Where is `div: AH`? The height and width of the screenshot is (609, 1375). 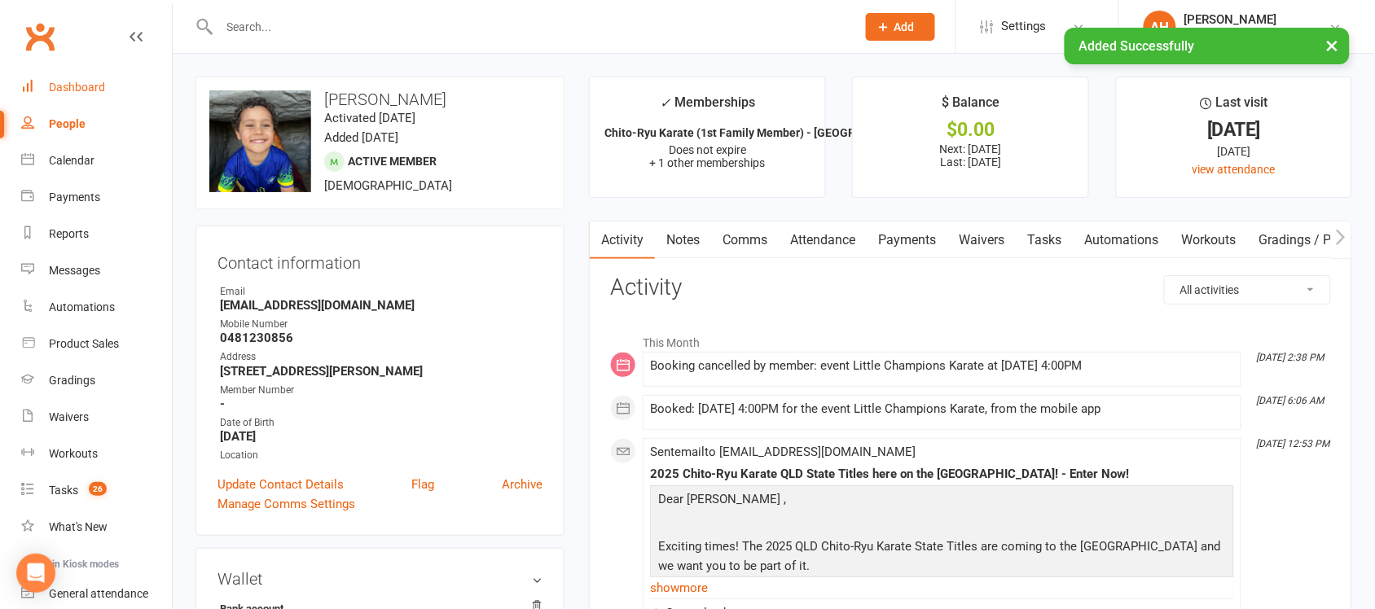
div: AH is located at coordinates (1160, 27).